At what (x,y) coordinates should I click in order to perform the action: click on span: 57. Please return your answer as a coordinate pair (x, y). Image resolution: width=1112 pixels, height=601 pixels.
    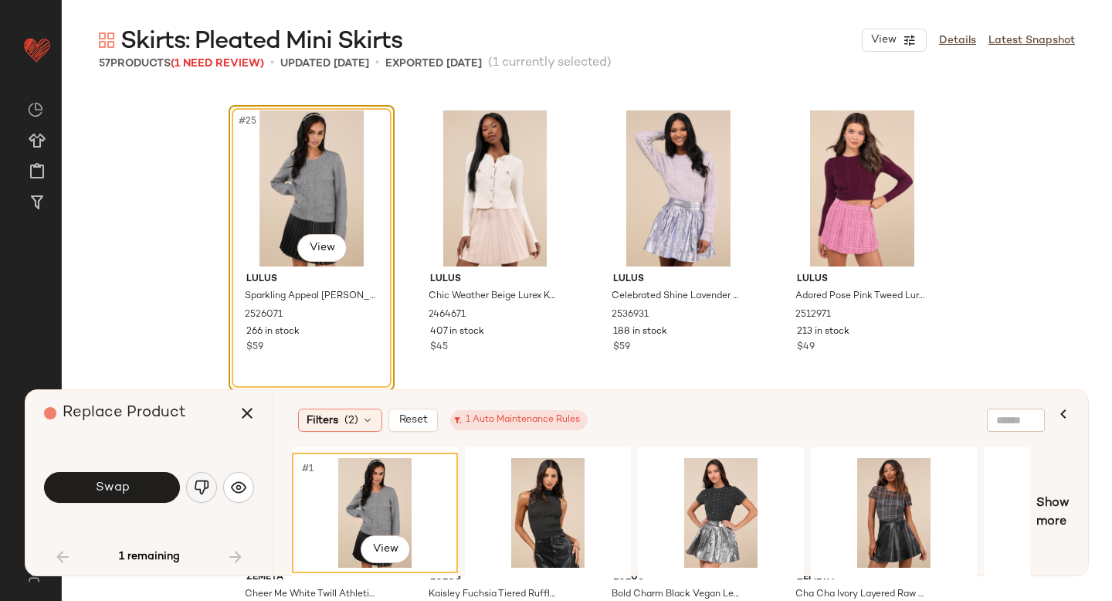
    Looking at the image, I should click on (104, 63).